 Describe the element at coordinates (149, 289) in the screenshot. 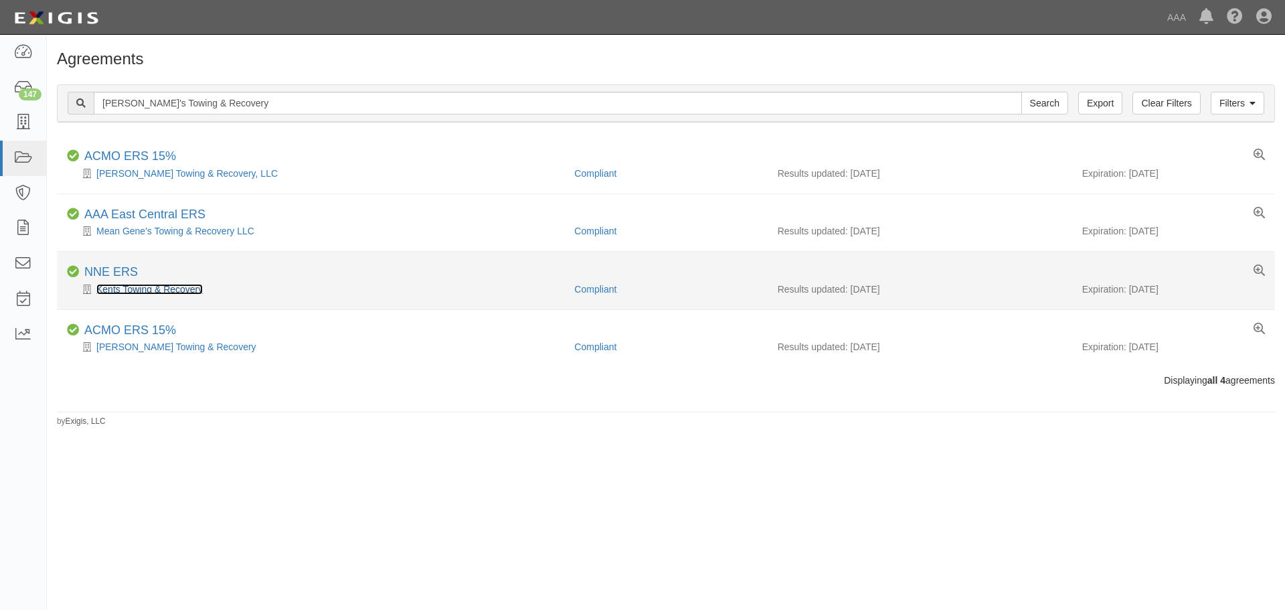

I see `a: Kents Towing & Recovery` at that location.